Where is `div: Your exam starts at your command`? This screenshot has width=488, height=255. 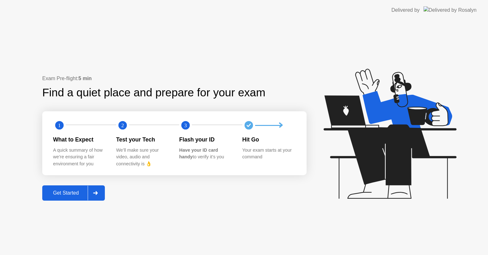
div: Your exam starts at your command is located at coordinates (269, 154).